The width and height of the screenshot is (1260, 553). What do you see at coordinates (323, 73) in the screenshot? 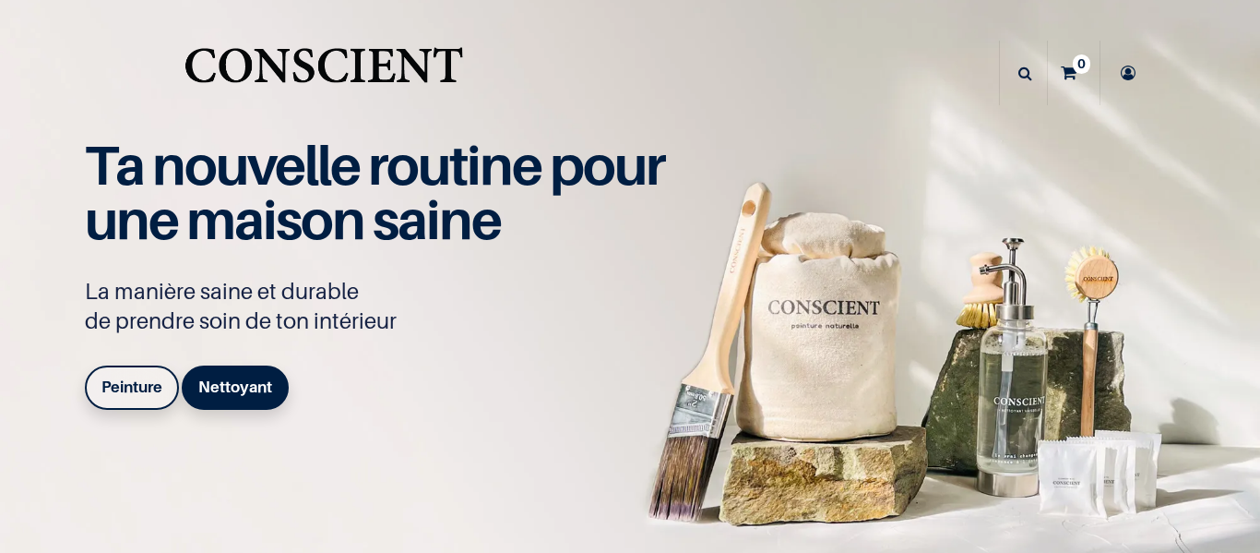
I see `span: Logo of Conscient` at bounding box center [323, 73].